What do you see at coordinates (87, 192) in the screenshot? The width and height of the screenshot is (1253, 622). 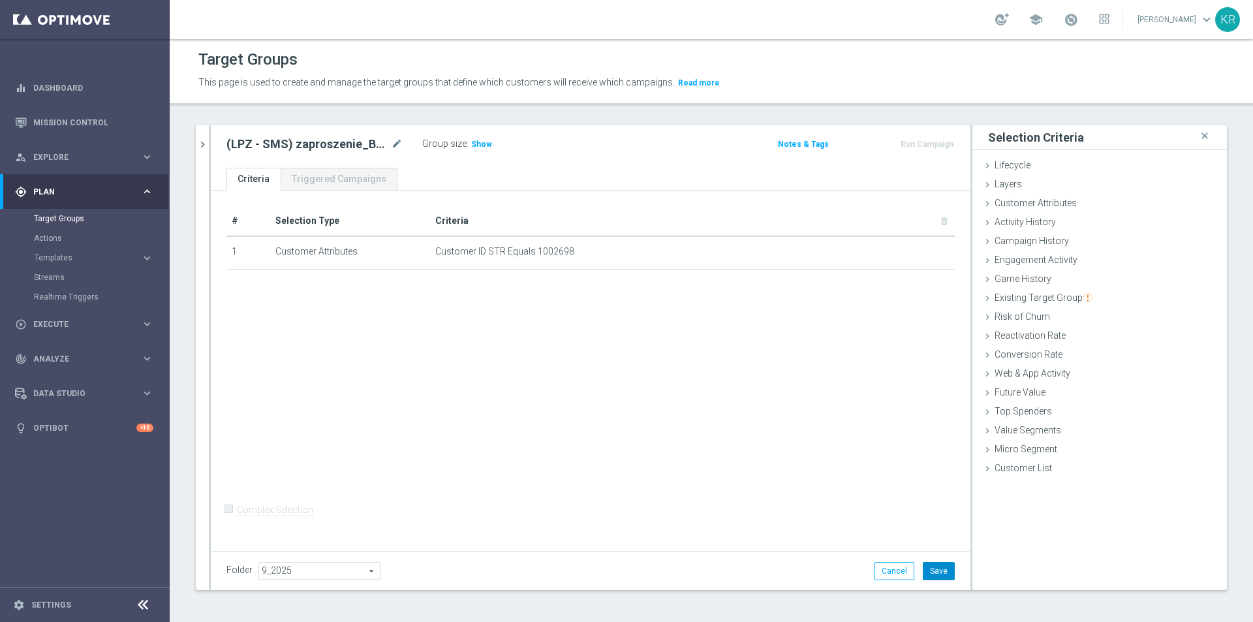 I see `span: Plan` at bounding box center [87, 192].